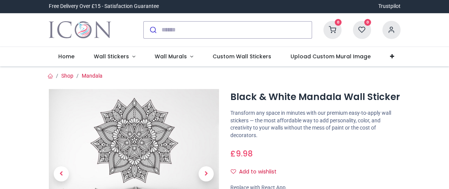 The image size is (449, 189). Describe the element at coordinates (389, 6) in the screenshot. I see `a: Trustpilot` at that location.